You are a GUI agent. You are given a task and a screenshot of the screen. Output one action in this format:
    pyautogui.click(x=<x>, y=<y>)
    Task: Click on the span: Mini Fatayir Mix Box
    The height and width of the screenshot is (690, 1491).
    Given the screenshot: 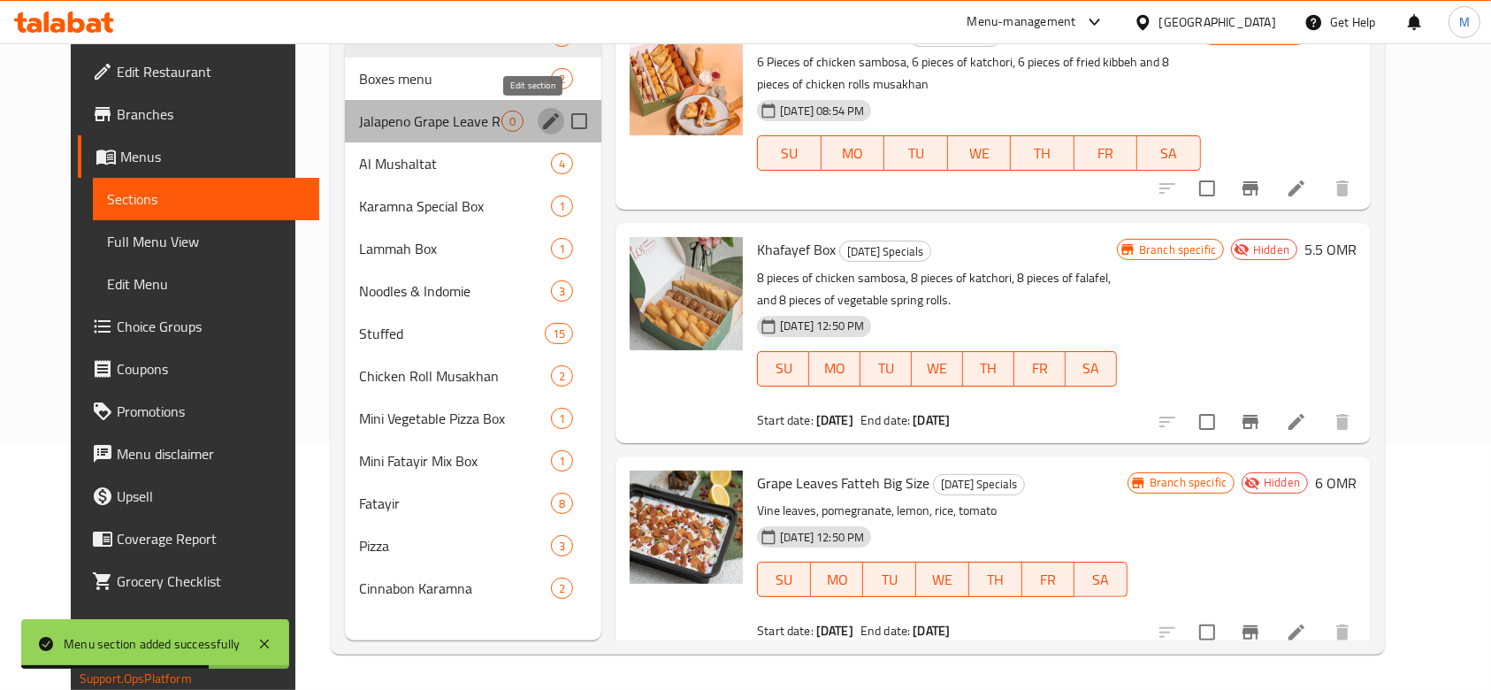 What is the action you would take?
    pyautogui.click(x=455, y=461)
    